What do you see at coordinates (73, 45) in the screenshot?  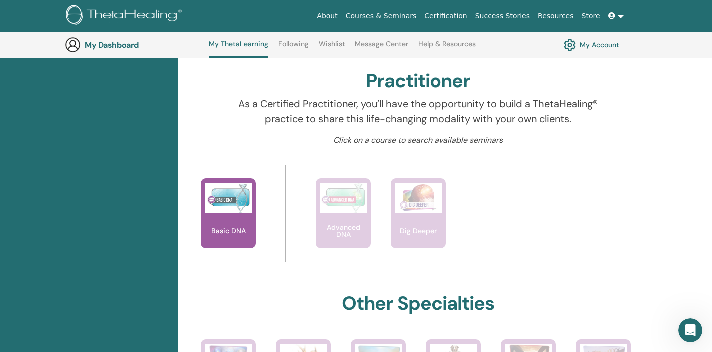 I see `img: generic-user-icon.jpg` at bounding box center [73, 45].